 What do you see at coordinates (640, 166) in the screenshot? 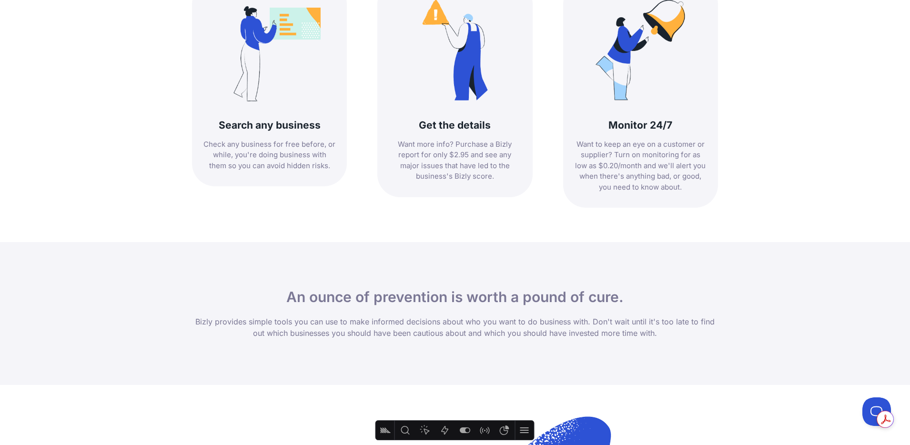
I see `div: Want to keep an eye on a customer or supplier? Turn on monitoring for as low as $0.20/month and w...` at bounding box center [640, 166].